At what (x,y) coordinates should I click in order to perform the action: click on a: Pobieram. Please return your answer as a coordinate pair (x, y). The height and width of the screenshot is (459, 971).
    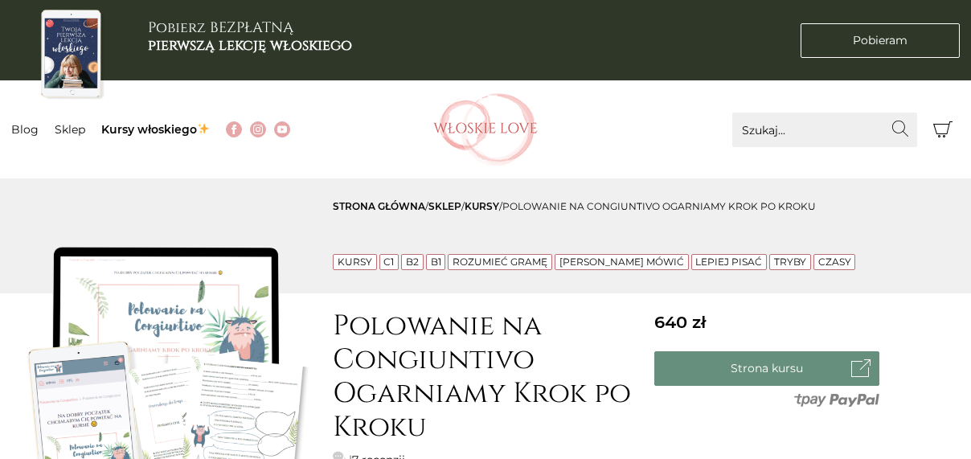
    Looking at the image, I should click on (880, 40).